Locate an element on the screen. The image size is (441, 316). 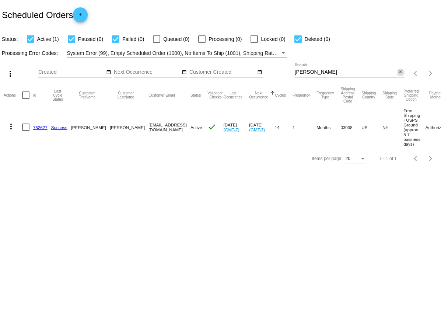
span: Status: is located at coordinates (10, 39).